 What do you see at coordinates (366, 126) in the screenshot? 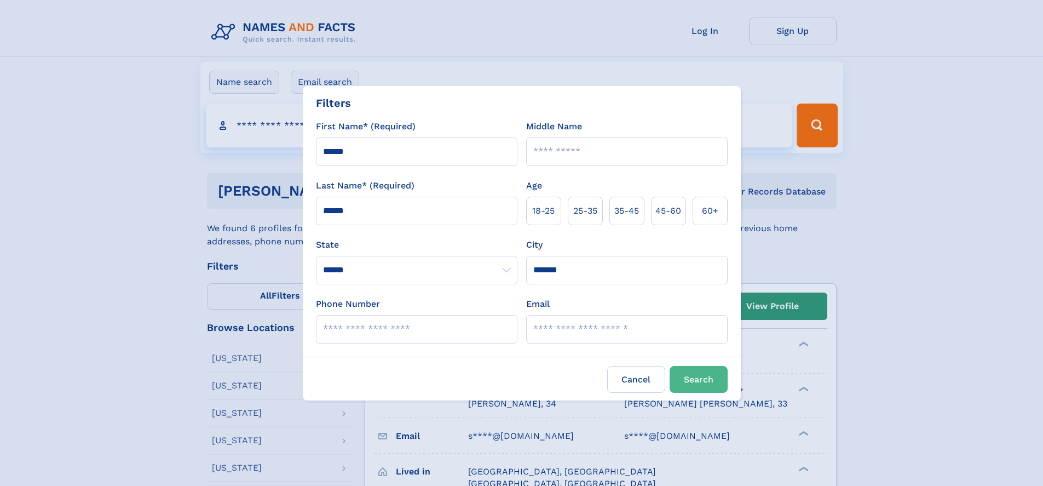
I see `label: First Name* (Required)` at bounding box center [366, 126].